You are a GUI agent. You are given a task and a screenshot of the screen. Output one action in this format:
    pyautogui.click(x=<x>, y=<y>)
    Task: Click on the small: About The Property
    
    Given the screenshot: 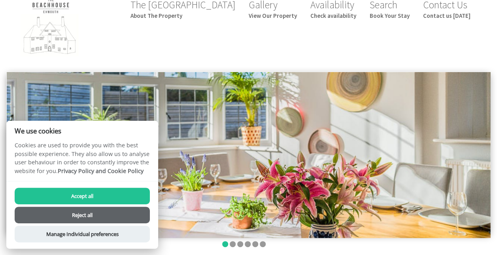 What is the action you would take?
    pyautogui.click(x=183, y=15)
    